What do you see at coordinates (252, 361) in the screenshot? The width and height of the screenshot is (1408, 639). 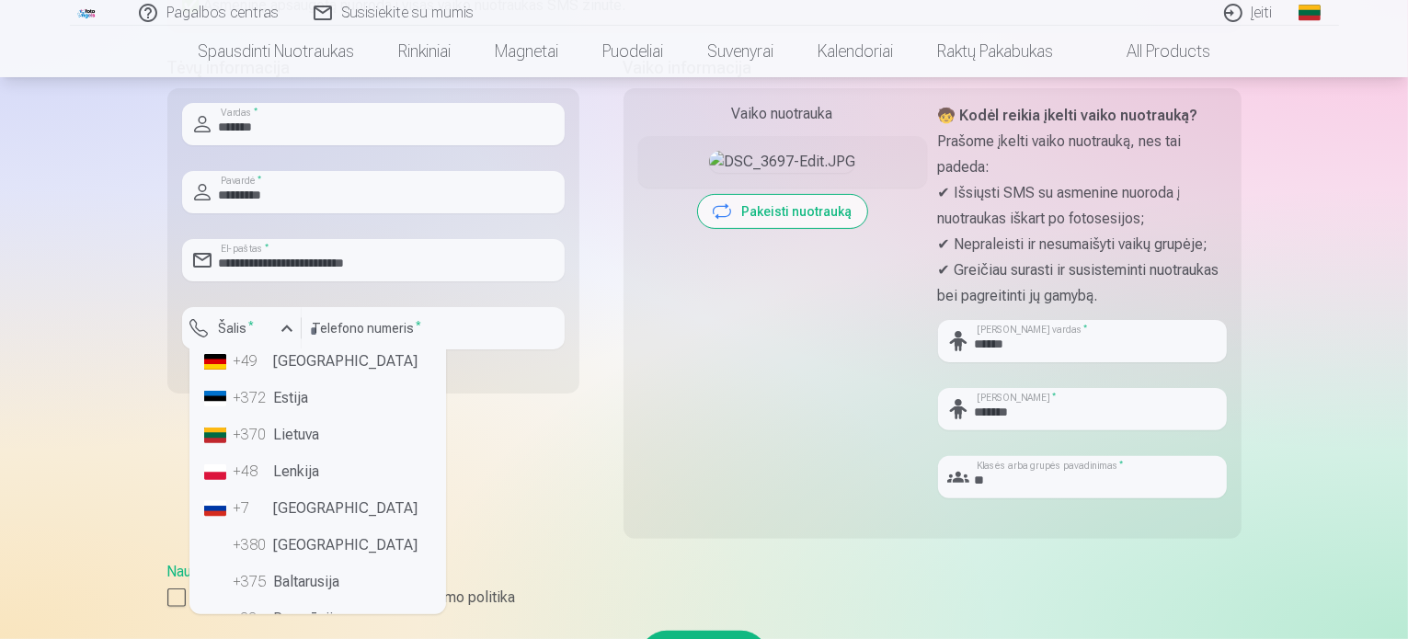 I see `div: +49` at bounding box center [252, 361].